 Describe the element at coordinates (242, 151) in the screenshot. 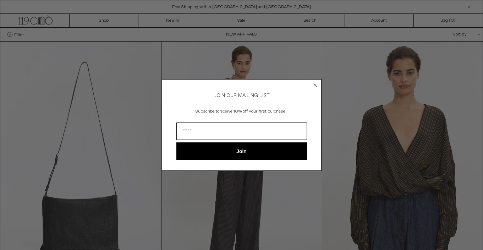

I see `button: Join` at that location.